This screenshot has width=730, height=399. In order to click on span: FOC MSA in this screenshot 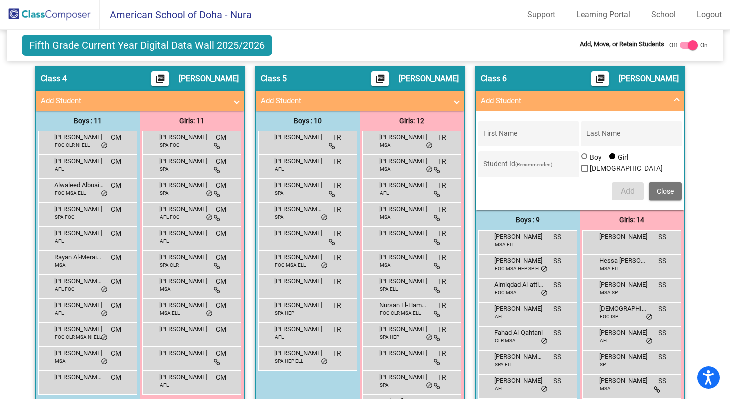, I will do `click(506, 293)`.